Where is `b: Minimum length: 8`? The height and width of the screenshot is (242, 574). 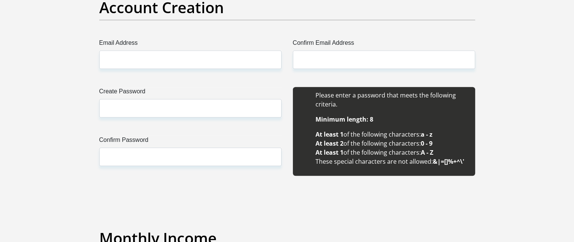 b: Minimum length: 8 is located at coordinates (344, 120).